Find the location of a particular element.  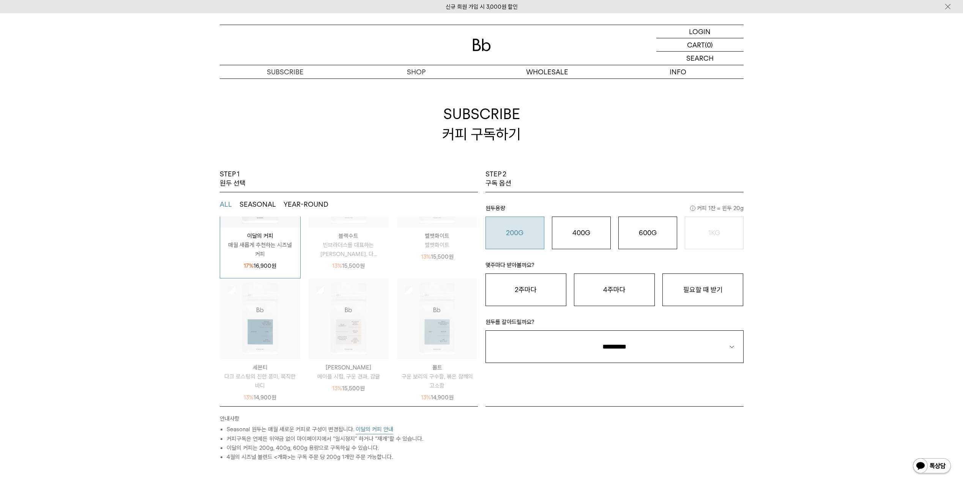

li: 이달의 커피는 200g, 400g, 600g 용량으로 구독하실 수 있습니다. is located at coordinates (352, 448).